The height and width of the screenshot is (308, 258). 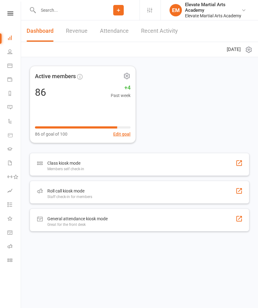 I want to click on a: Assessments, so click(x=14, y=191).